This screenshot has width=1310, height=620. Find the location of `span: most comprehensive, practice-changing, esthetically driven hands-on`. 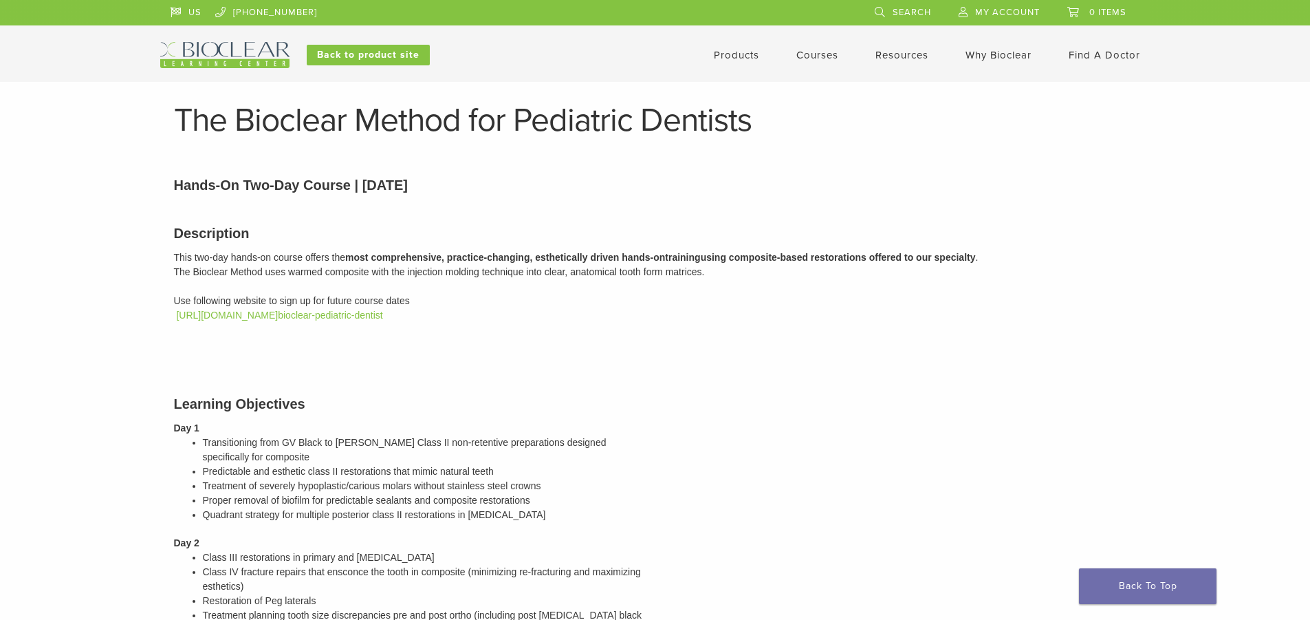

span: most comprehensive, practice-changing, esthetically driven hands-on is located at coordinates (505, 257).